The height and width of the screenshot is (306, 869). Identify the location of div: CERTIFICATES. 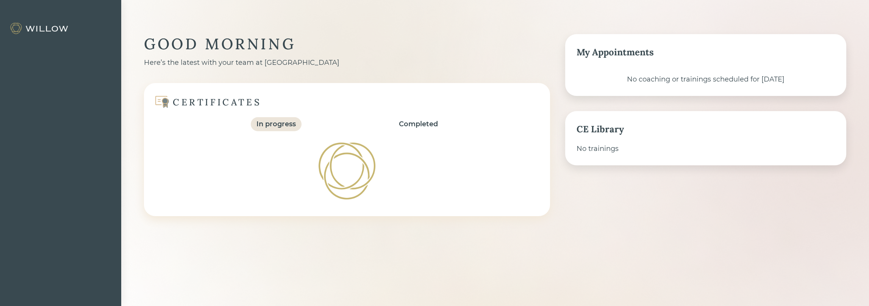
(217, 102).